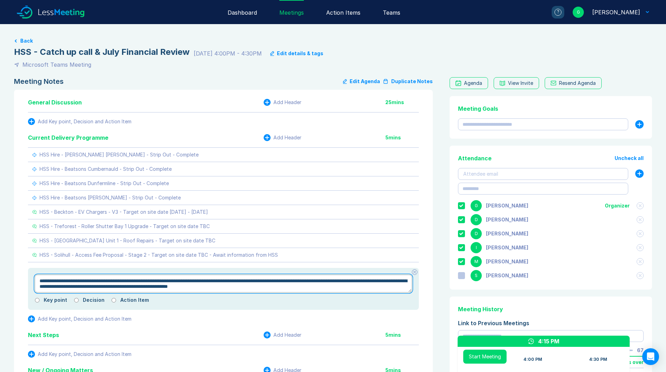  What do you see at coordinates (27, 41) in the screenshot?
I see `button: Back` at bounding box center [27, 41].